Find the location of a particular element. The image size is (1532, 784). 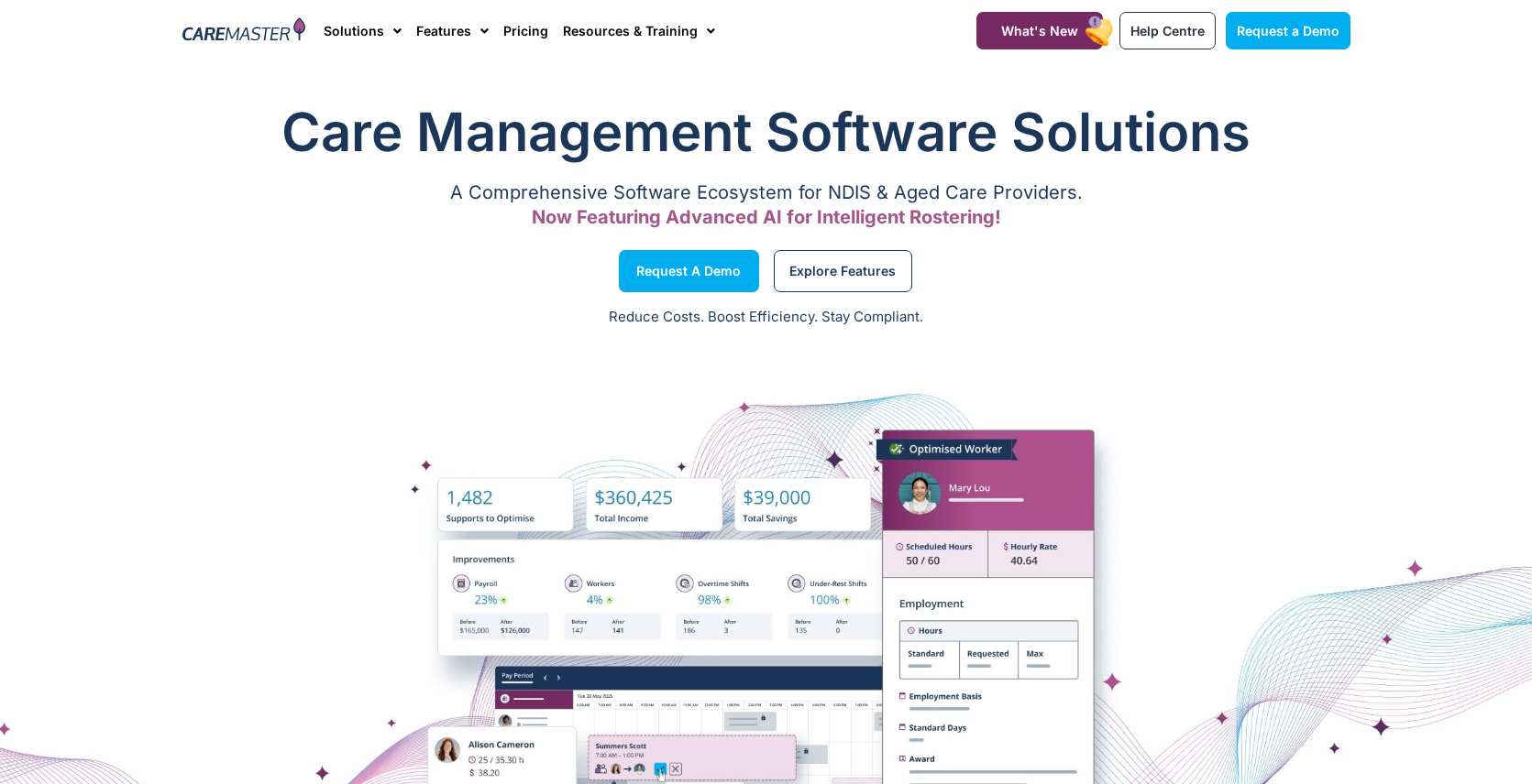

p: Reduce Costs. Boost Efficiency. Stay Compliant. is located at coordinates (766, 317).